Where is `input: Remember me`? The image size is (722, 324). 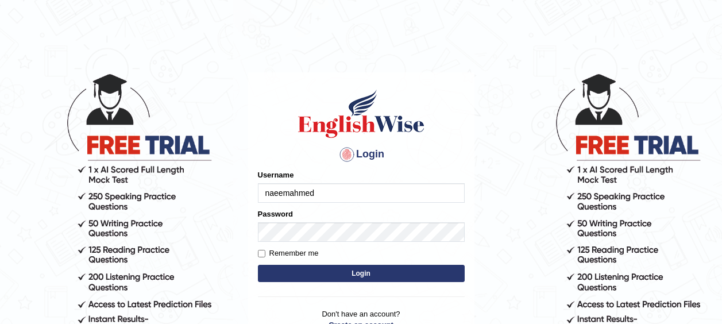 input: Remember me is located at coordinates (261, 253).